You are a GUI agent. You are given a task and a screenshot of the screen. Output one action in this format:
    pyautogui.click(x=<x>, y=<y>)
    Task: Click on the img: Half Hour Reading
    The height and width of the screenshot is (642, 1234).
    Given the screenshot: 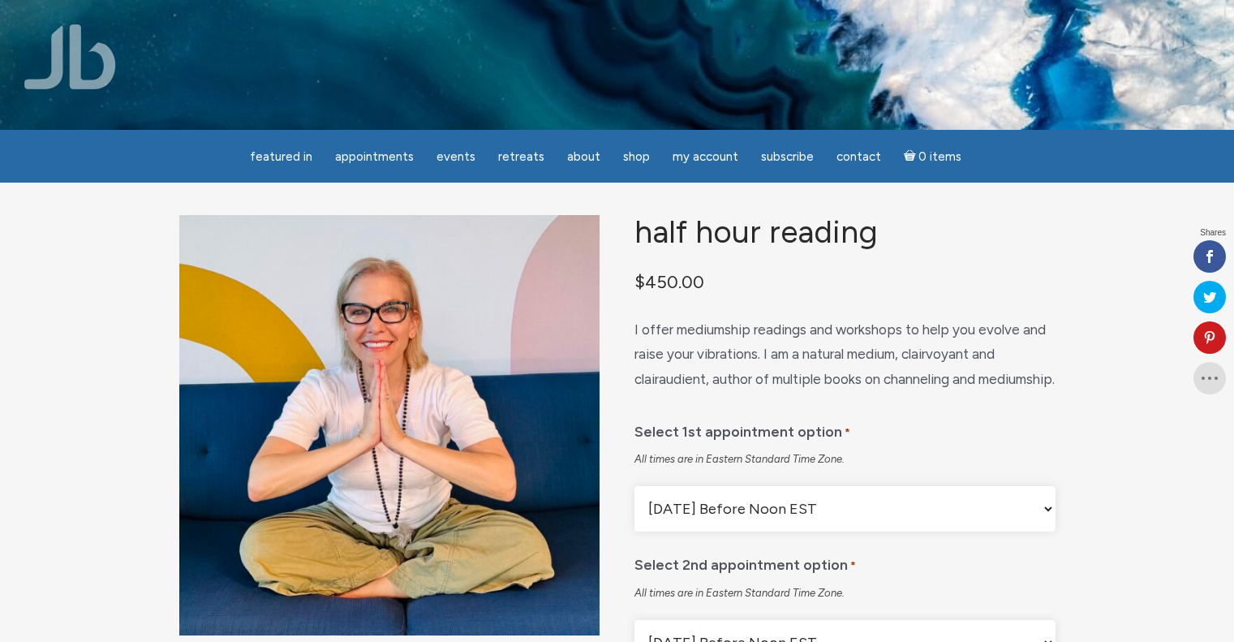 What is the action you would take?
    pyautogui.click(x=389, y=425)
    